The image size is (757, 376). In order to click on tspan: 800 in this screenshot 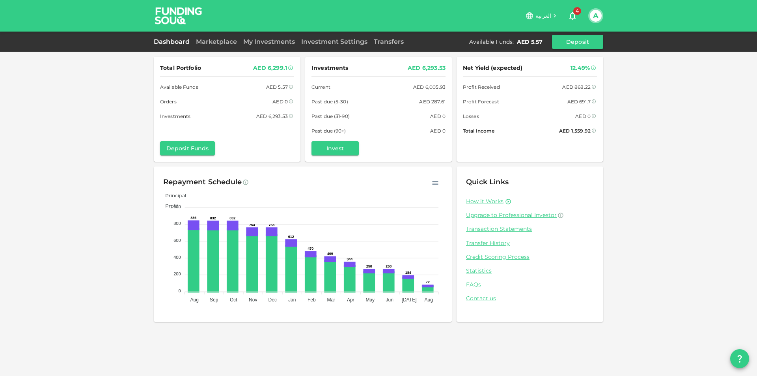, I will do `click(177, 223)`.